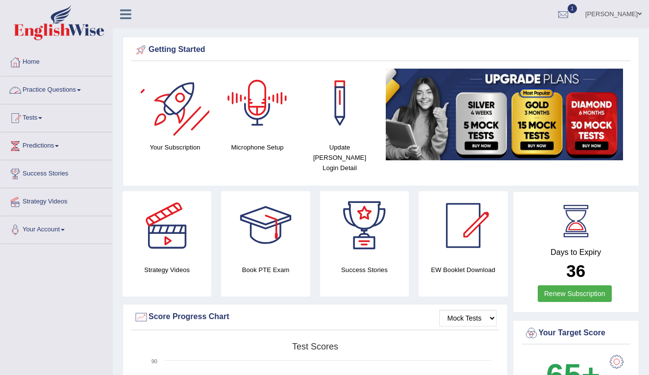 This screenshot has height=375, width=649. What do you see at coordinates (574, 294) in the screenshot?
I see `a: Renew Subscription` at bounding box center [574, 294].